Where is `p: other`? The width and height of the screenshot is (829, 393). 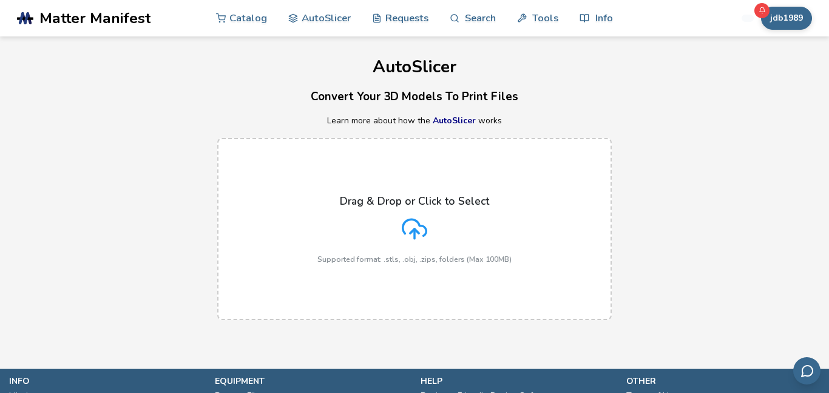 p: other is located at coordinates (723, 380).